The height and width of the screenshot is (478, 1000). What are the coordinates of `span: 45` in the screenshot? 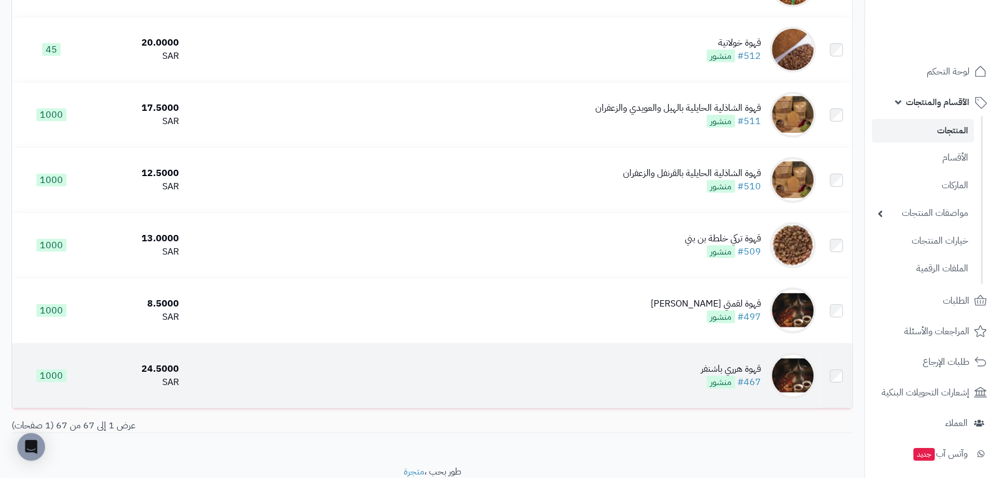 It's located at (51, 50).